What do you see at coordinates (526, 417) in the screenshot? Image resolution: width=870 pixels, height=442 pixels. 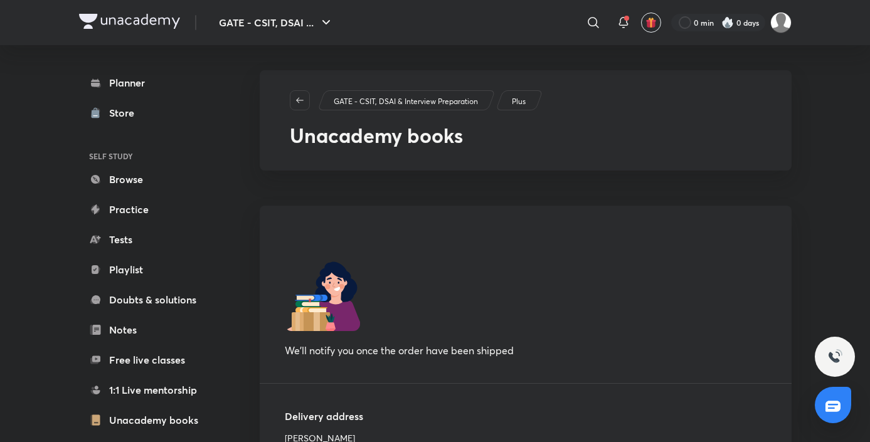 I see `h5: Delivery address` at bounding box center [526, 417].